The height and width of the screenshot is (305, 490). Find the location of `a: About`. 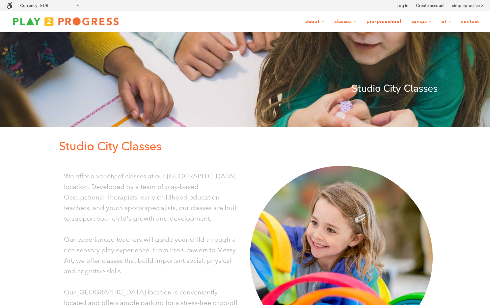

a: About is located at coordinates (315, 22).